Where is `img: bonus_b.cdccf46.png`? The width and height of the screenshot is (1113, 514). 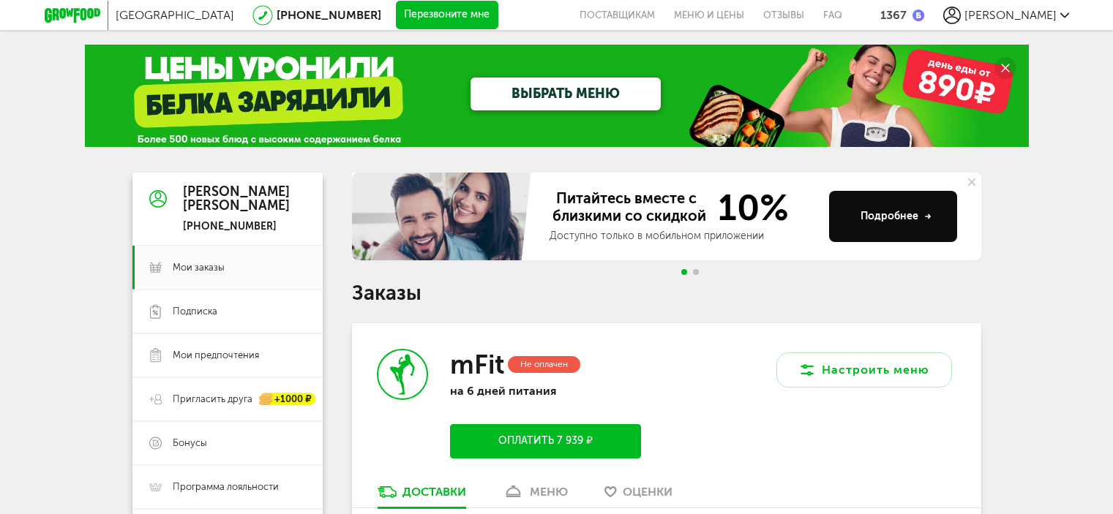 img: bonus_b.cdccf46.png is located at coordinates (918, 15).